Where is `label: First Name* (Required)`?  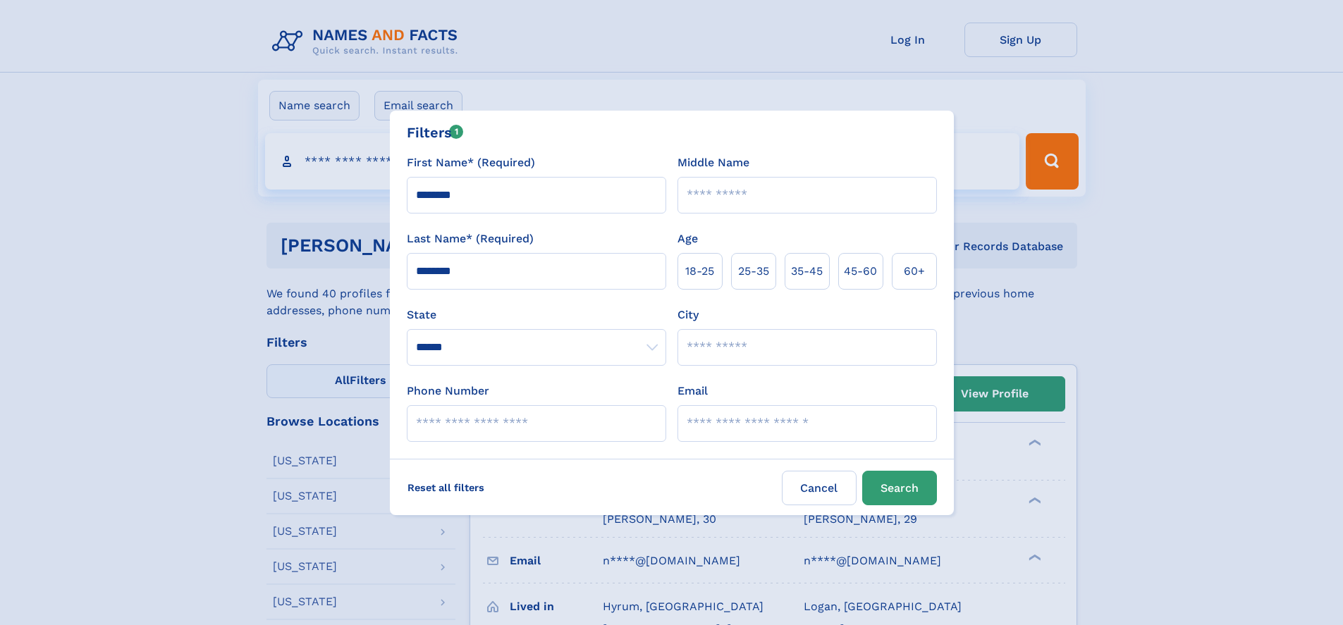 label: First Name* (Required) is located at coordinates (471, 163).